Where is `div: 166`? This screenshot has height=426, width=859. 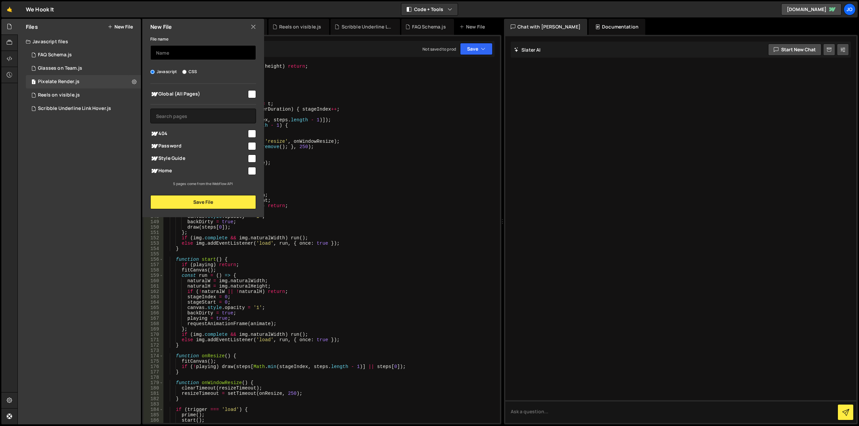 div: 166 is located at coordinates (153, 313).